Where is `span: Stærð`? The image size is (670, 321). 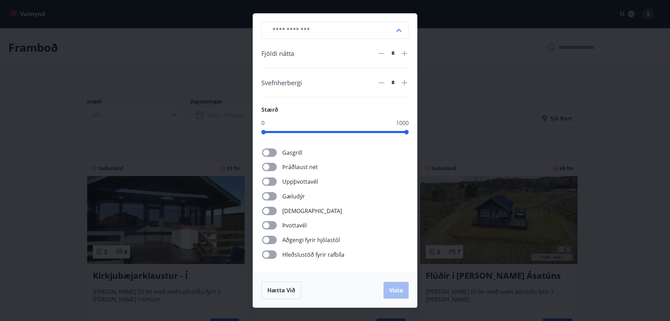
span: Stærð is located at coordinates (270, 110).